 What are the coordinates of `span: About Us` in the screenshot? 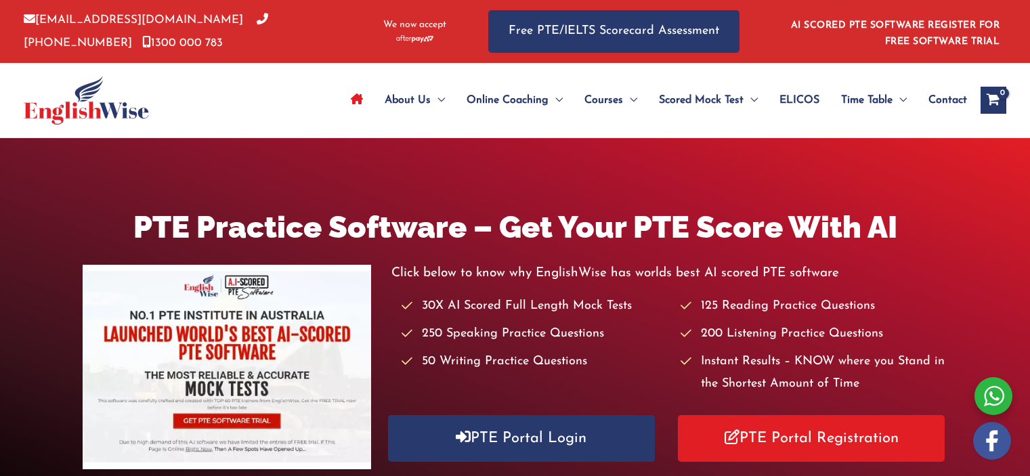 It's located at (408, 100).